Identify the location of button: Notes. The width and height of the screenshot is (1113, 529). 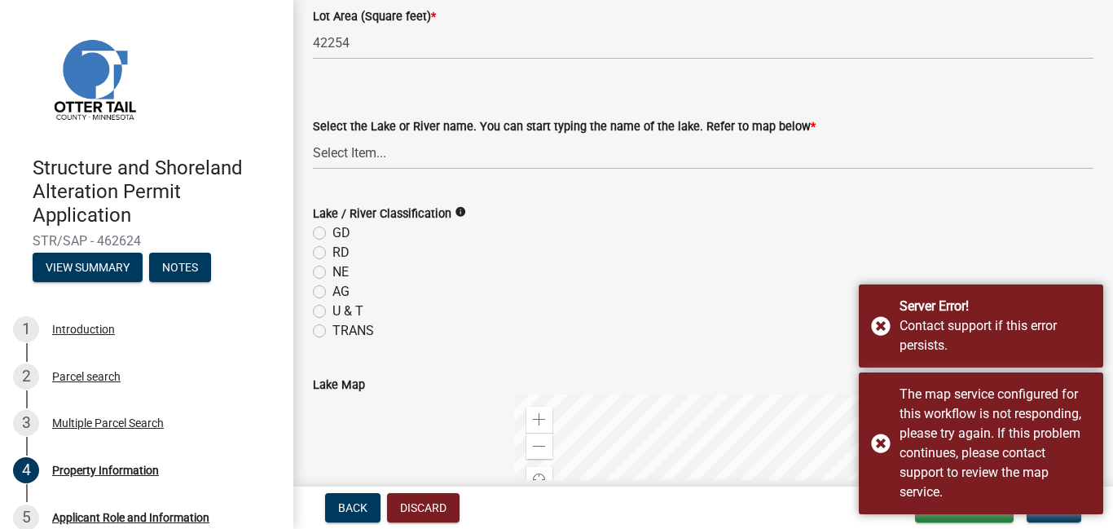
(180, 267).